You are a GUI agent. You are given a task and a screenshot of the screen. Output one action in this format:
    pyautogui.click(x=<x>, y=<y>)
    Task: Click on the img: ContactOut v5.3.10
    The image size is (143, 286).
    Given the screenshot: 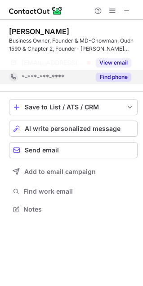 What is the action you would take?
    pyautogui.click(x=36, y=11)
    